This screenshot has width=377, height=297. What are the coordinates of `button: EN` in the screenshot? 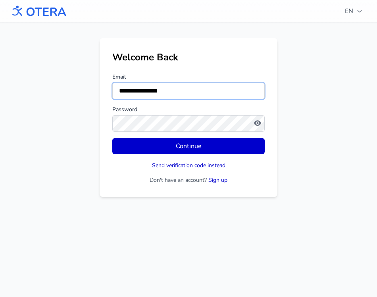 It's located at (354, 11).